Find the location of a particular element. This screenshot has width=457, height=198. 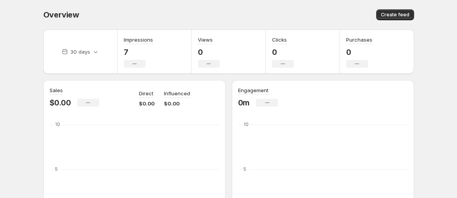

p: 7 is located at coordinates (138, 52).